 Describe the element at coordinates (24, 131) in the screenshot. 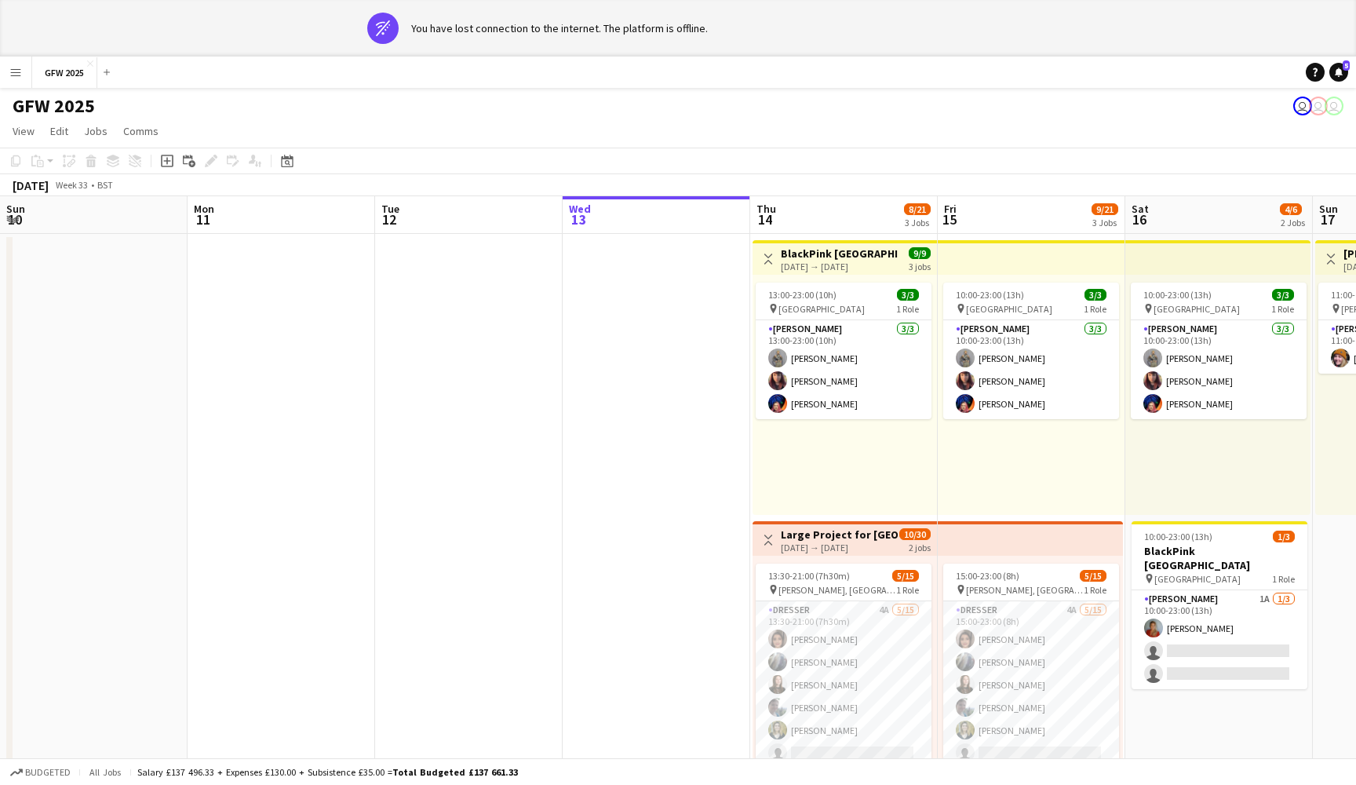

I see `span: View` at that location.